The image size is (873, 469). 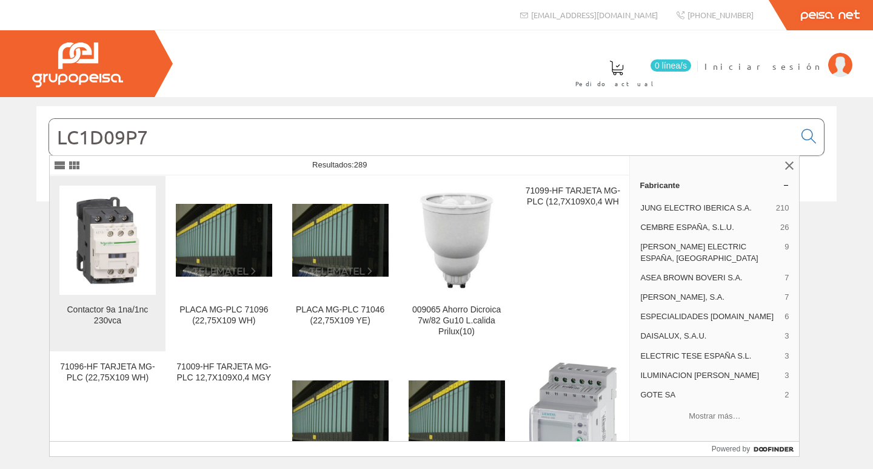 What do you see at coordinates (764, 66) in the screenshot?
I see `span: Iniciar sesión` at bounding box center [764, 66].